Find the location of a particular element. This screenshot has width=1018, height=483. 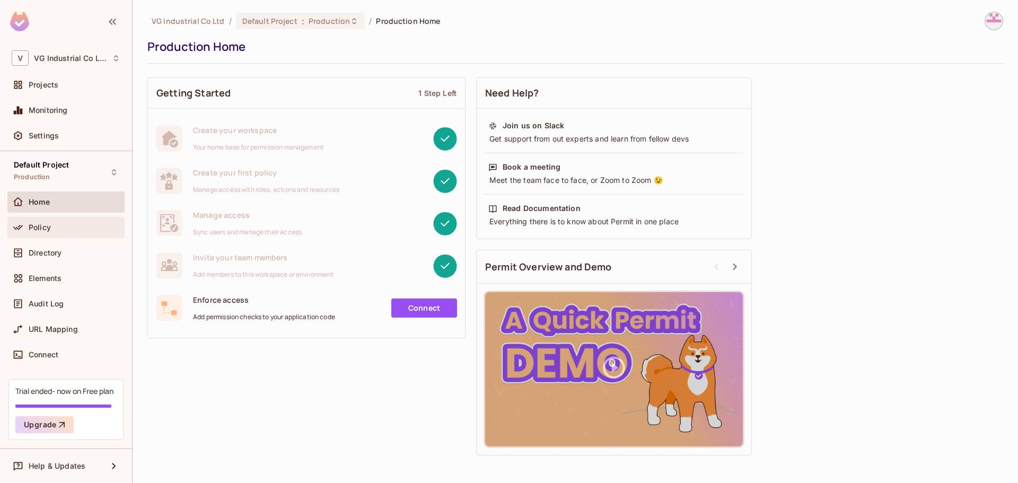

span: Create your workspace is located at coordinates (258, 130).